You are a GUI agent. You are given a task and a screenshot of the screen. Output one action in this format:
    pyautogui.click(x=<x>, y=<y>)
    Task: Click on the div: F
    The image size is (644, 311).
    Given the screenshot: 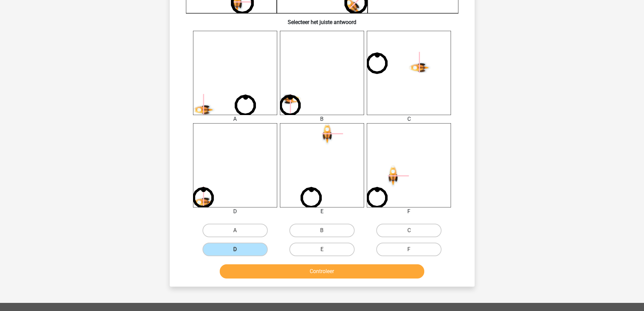 What is the action you would take?
    pyautogui.click(x=409, y=211)
    